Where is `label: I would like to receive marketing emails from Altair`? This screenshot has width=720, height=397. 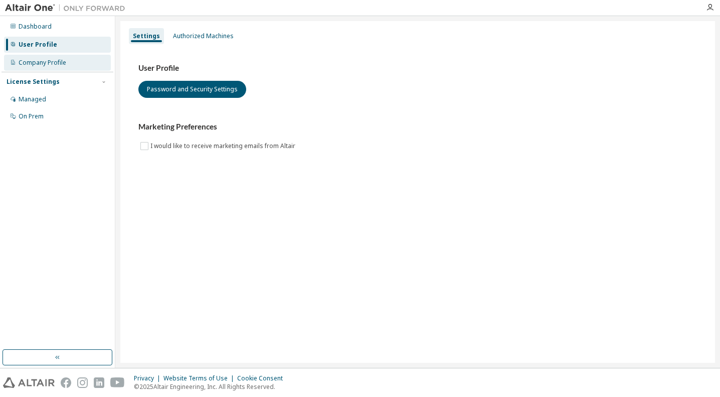 label: I would like to receive marketing emails from Altair is located at coordinates (224, 146).